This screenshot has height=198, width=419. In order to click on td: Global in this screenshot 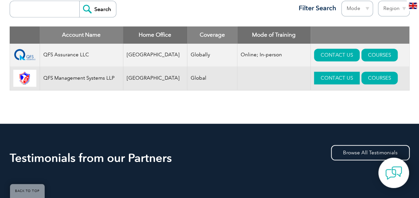, I will do `click(212, 78)`.